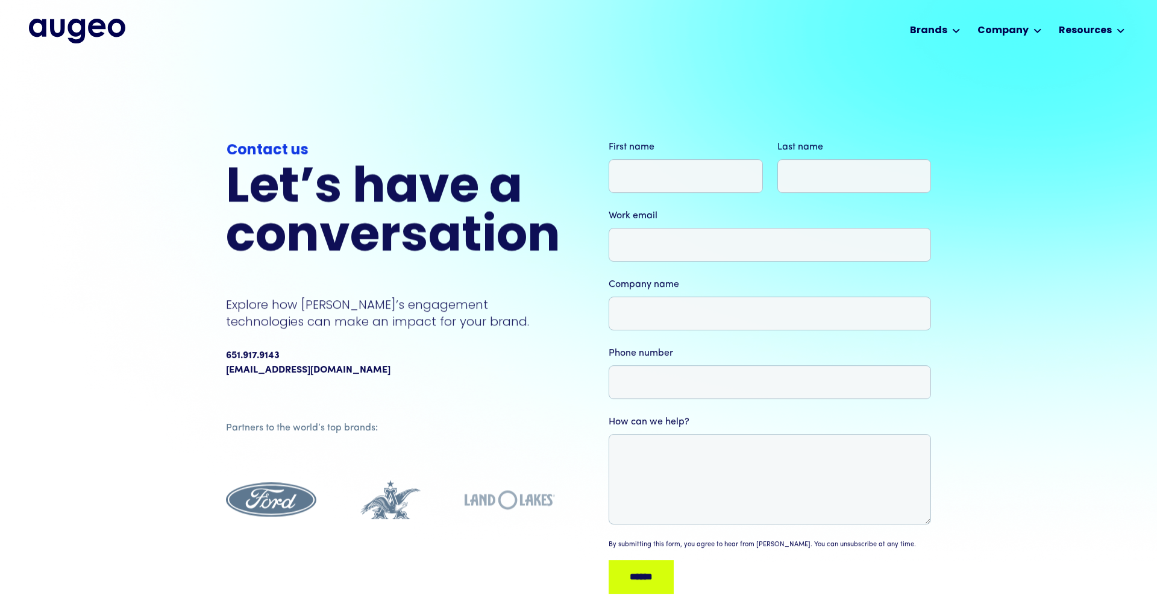 This screenshot has height=598, width=1157. What do you see at coordinates (770, 216) in the screenshot?
I see `label: Work email` at bounding box center [770, 216].